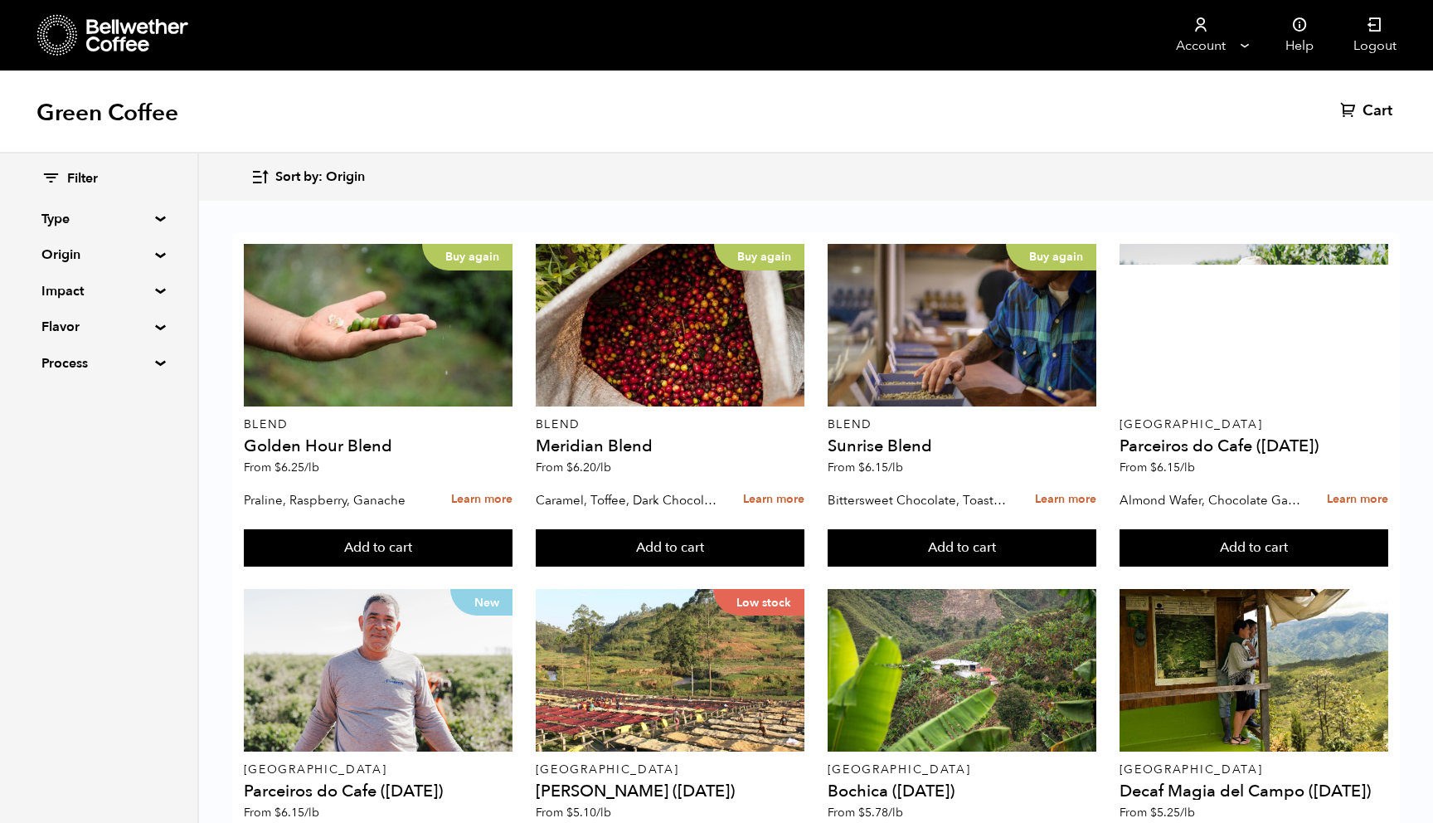  I want to click on summary: Type, so click(99, 219).